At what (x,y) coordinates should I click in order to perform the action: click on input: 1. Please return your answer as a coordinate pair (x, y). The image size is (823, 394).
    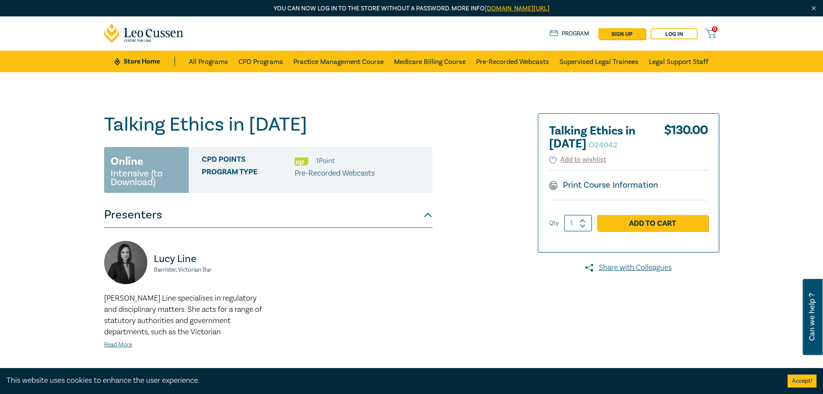
    Looking at the image, I should click on (578, 223).